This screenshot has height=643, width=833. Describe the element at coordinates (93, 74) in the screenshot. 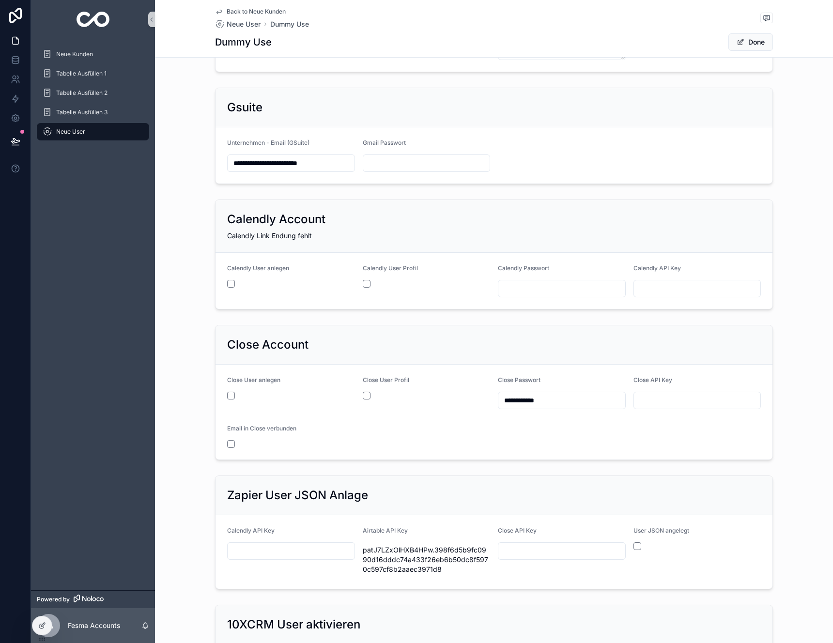

I see `a: Tabelle Ausfüllen 1` at that location.